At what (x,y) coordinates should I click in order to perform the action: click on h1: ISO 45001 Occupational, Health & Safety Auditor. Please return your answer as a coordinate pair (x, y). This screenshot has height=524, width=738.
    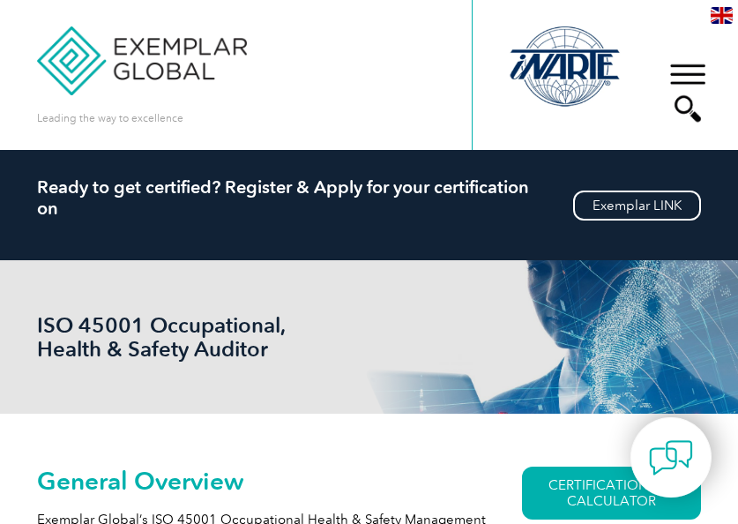
    Looking at the image, I should click on (169, 337).